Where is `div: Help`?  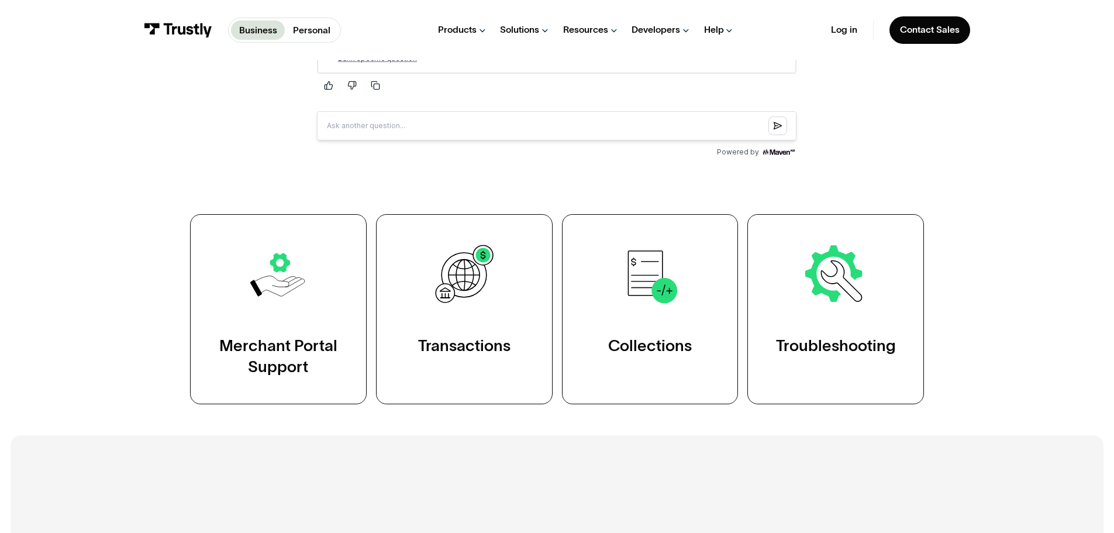
div: Help is located at coordinates (714, 30).